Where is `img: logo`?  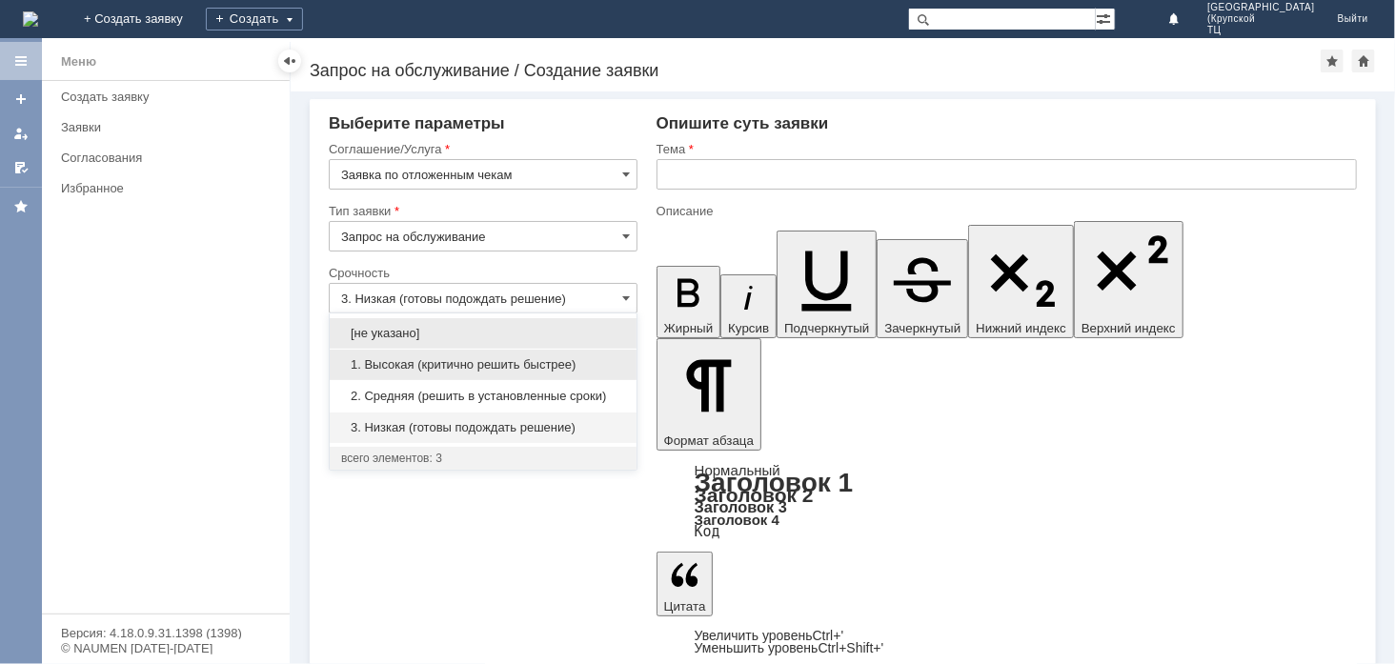
img: logo is located at coordinates (30, 19).